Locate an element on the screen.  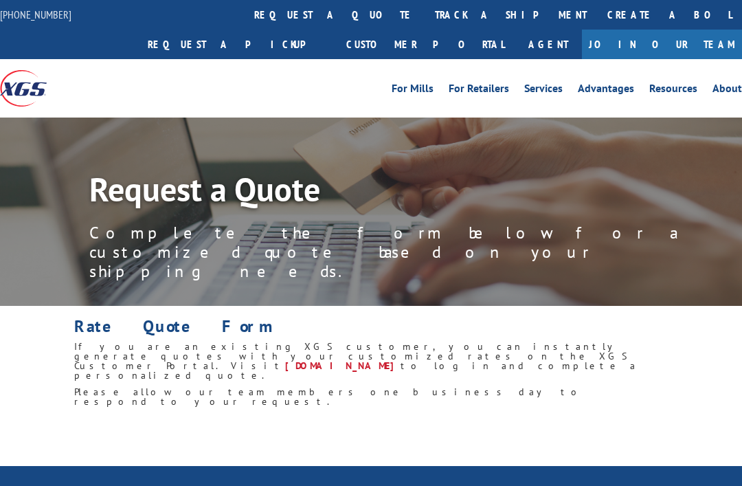
a: For Mills is located at coordinates (412, 91).